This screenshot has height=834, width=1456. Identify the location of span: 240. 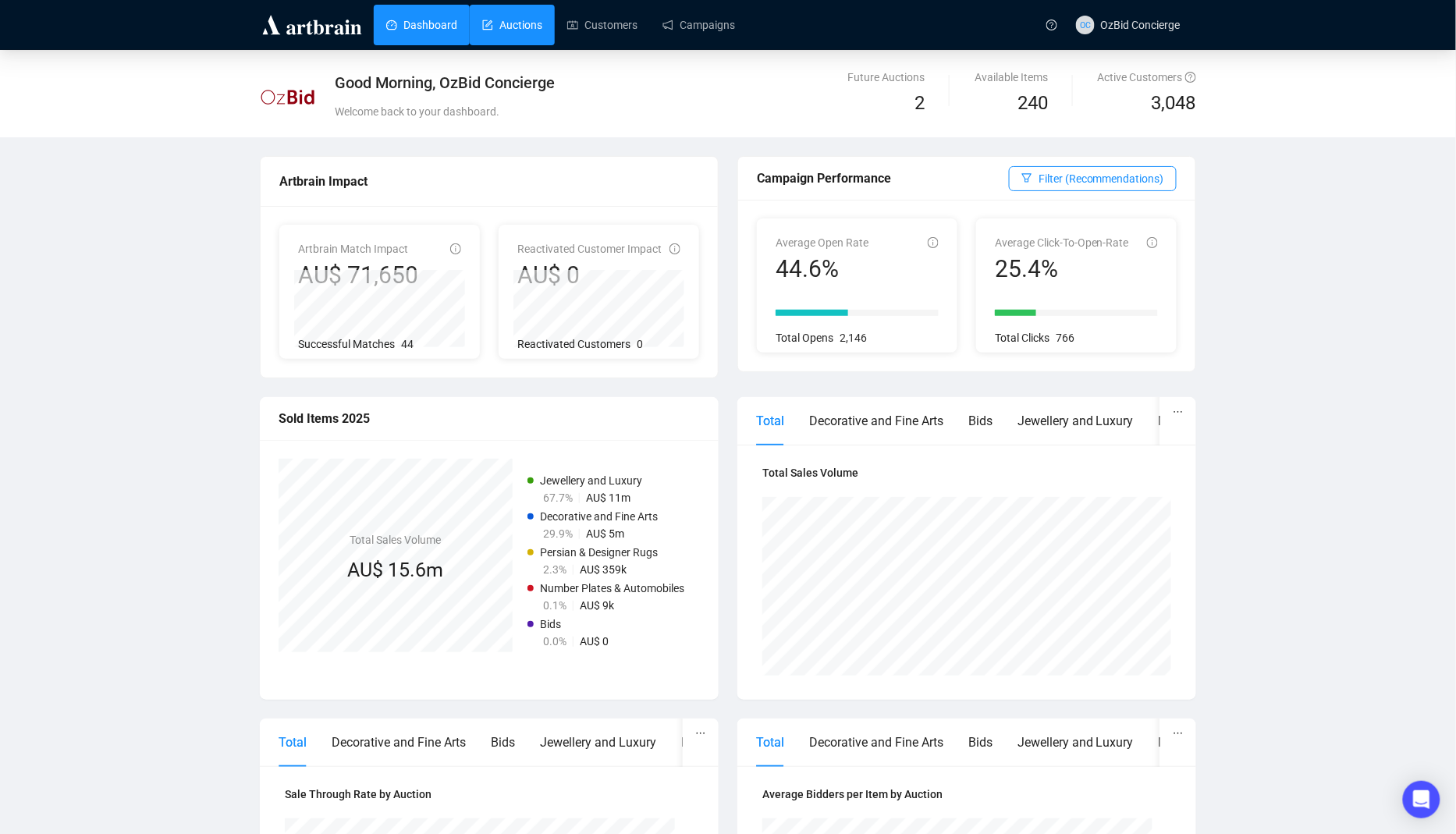
(1033, 103).